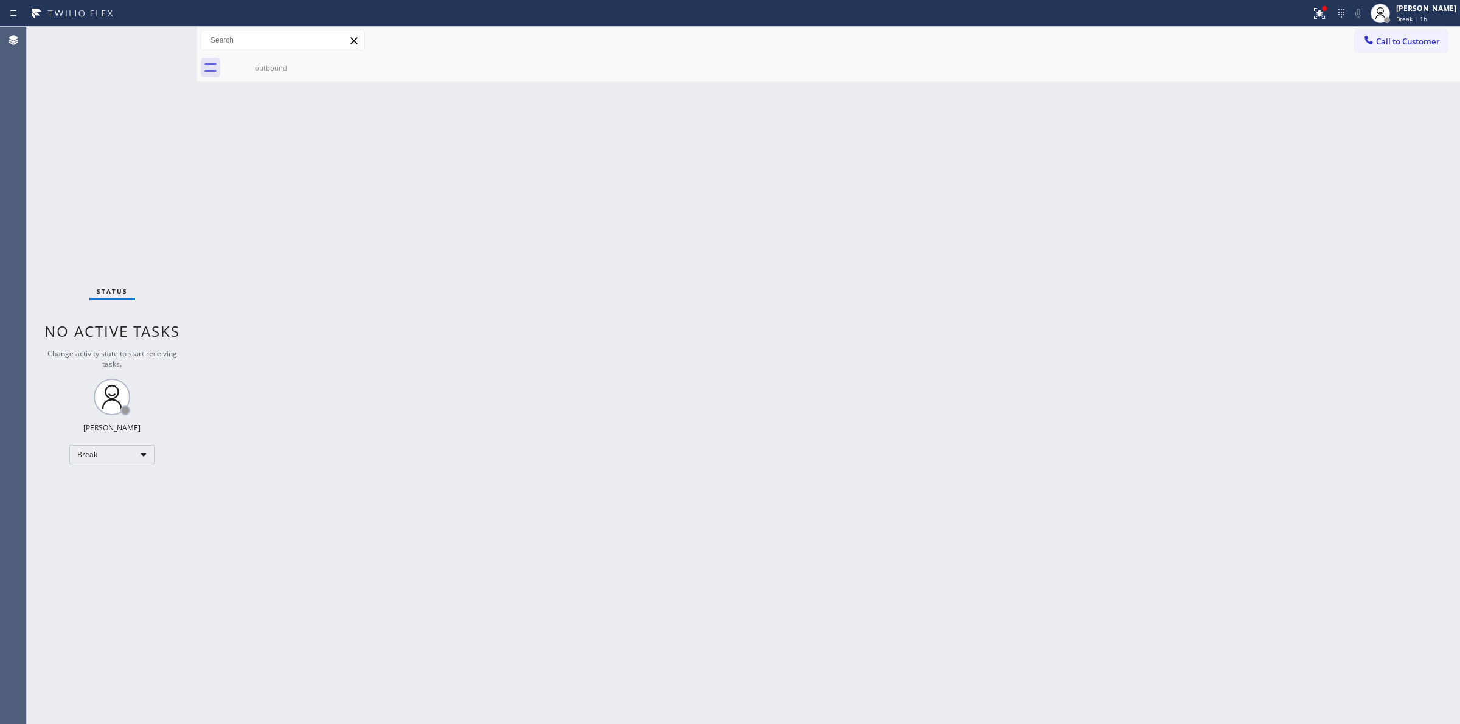 The width and height of the screenshot is (1460, 724). Describe the element at coordinates (1358, 13) in the screenshot. I see `button: Mute` at that location.